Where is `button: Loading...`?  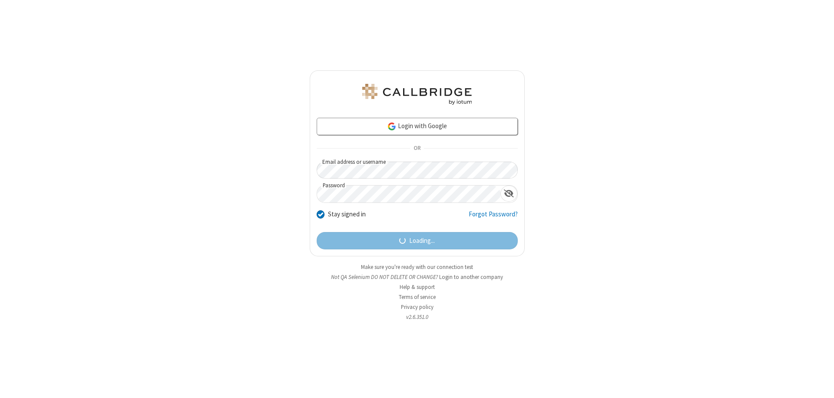
button: Loading... is located at coordinates (417, 241).